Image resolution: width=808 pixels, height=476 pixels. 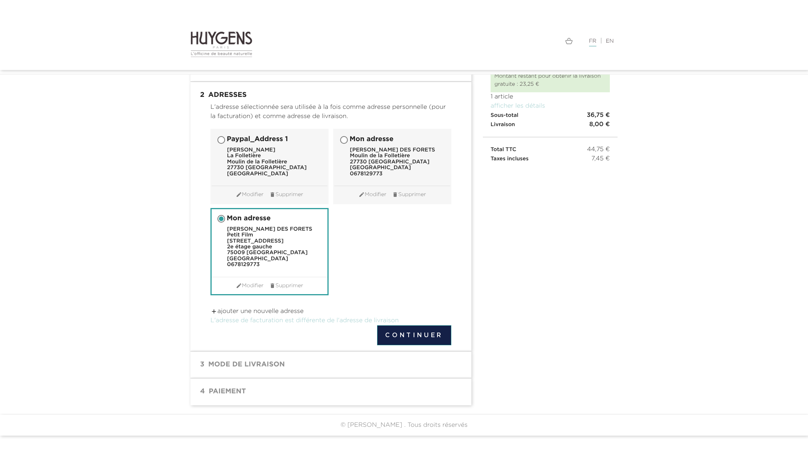 I want to click on span: Total TTC, so click(x=503, y=150).